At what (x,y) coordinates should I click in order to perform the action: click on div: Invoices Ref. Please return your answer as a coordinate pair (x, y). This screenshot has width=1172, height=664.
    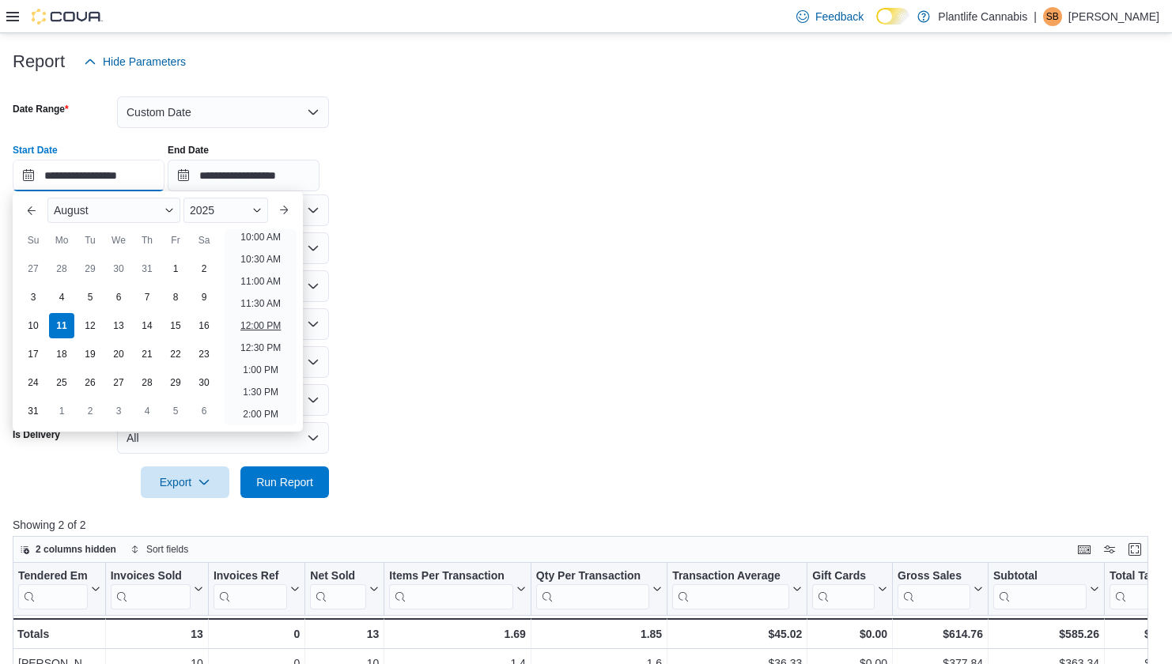
    Looking at the image, I should click on (250, 589).